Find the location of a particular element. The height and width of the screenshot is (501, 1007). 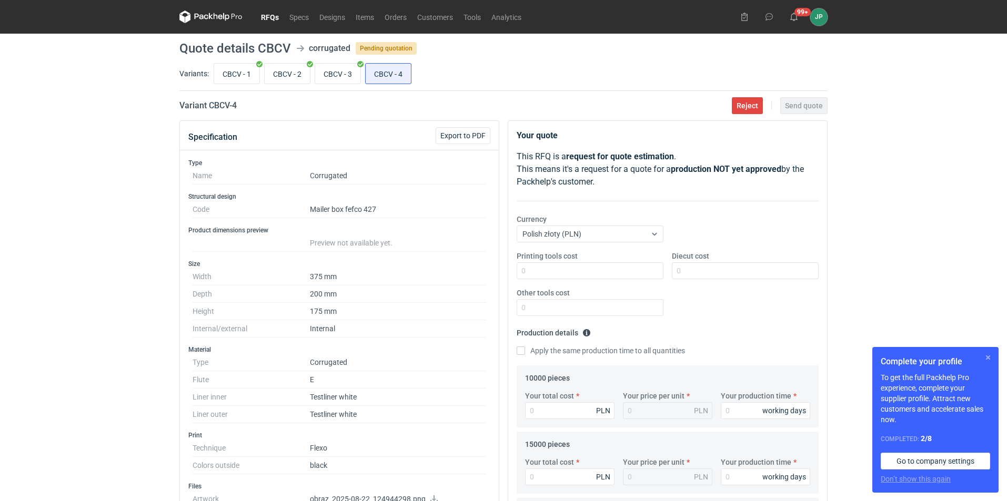

svg: Packhelp Pro is located at coordinates (211, 17).